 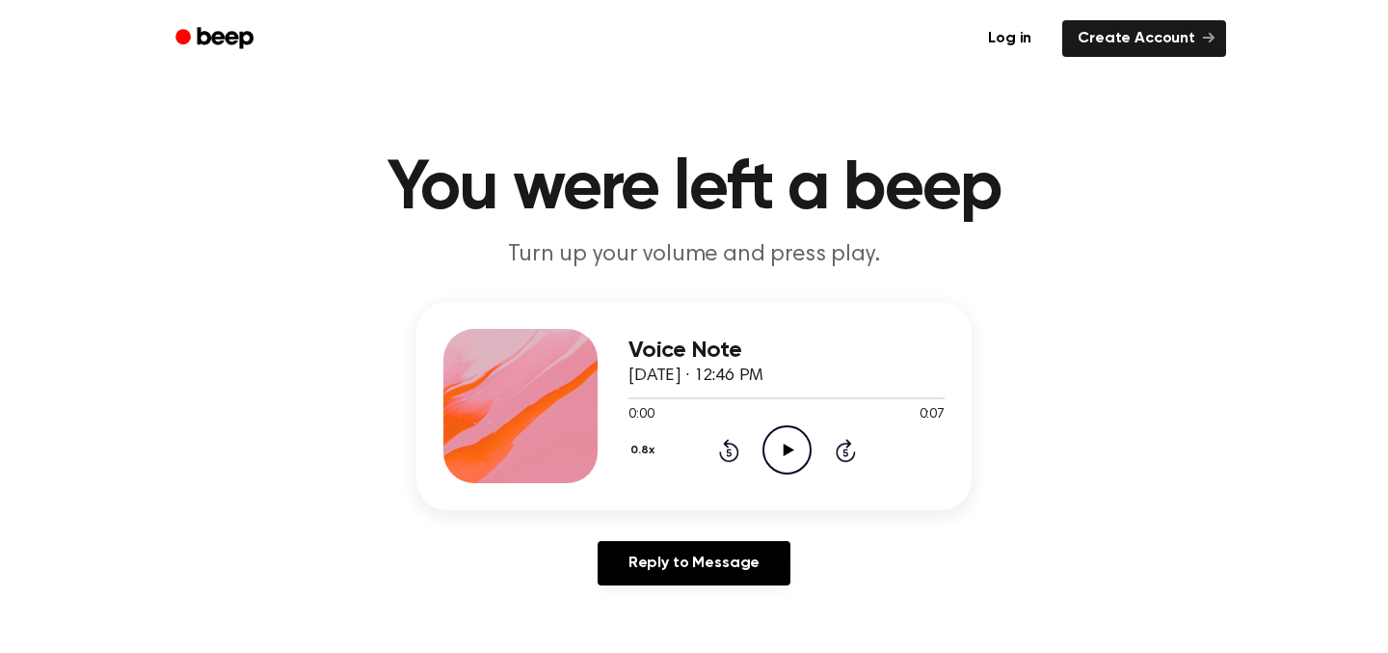 What do you see at coordinates (694, 563) in the screenshot?
I see `a: Reply to Message` at bounding box center [694, 563].